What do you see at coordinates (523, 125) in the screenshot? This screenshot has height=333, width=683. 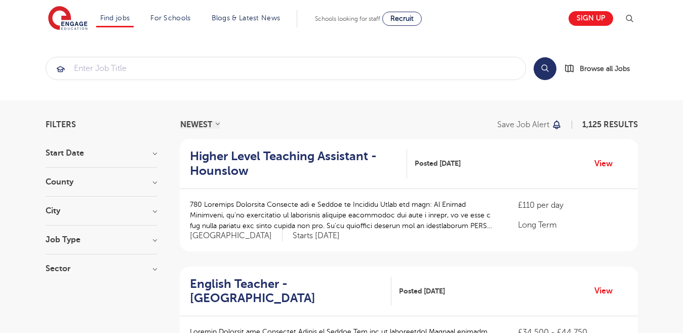 I see `p: Save job alert` at bounding box center [523, 125].